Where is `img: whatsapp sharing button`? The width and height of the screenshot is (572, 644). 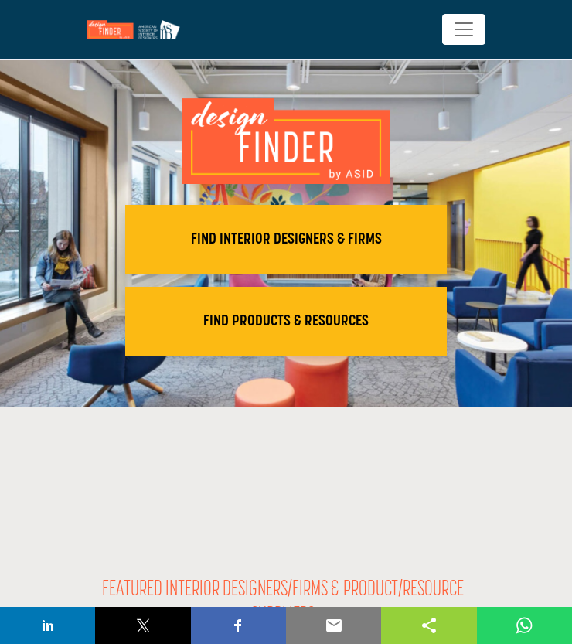
img: whatsapp sharing button is located at coordinates (524, 625).